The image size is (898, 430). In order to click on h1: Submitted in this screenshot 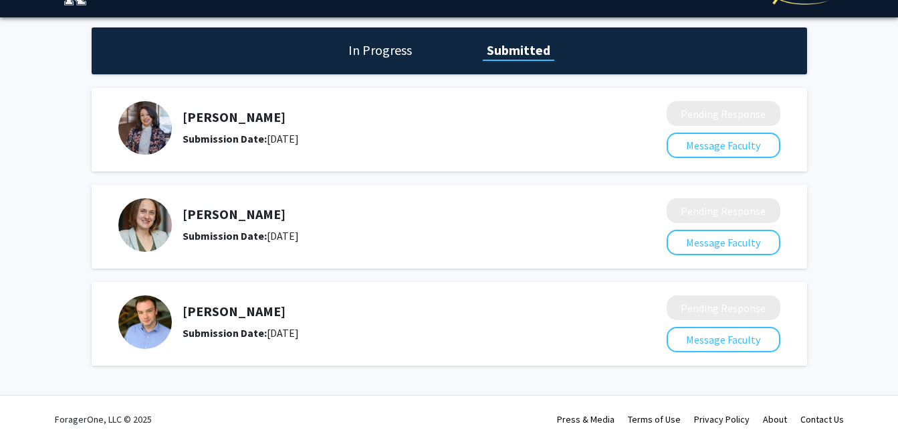, I will do `click(518, 50)`.